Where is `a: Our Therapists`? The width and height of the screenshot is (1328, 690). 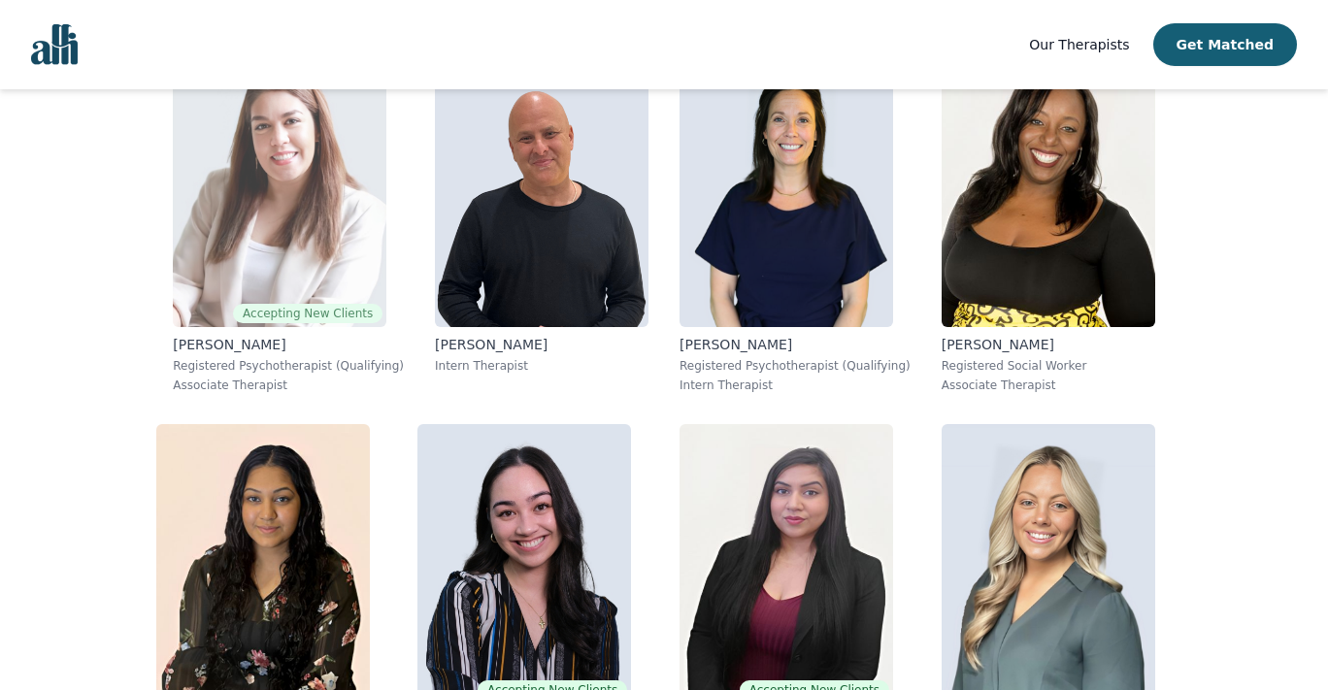 a: Our Therapists is located at coordinates (1079, 45).